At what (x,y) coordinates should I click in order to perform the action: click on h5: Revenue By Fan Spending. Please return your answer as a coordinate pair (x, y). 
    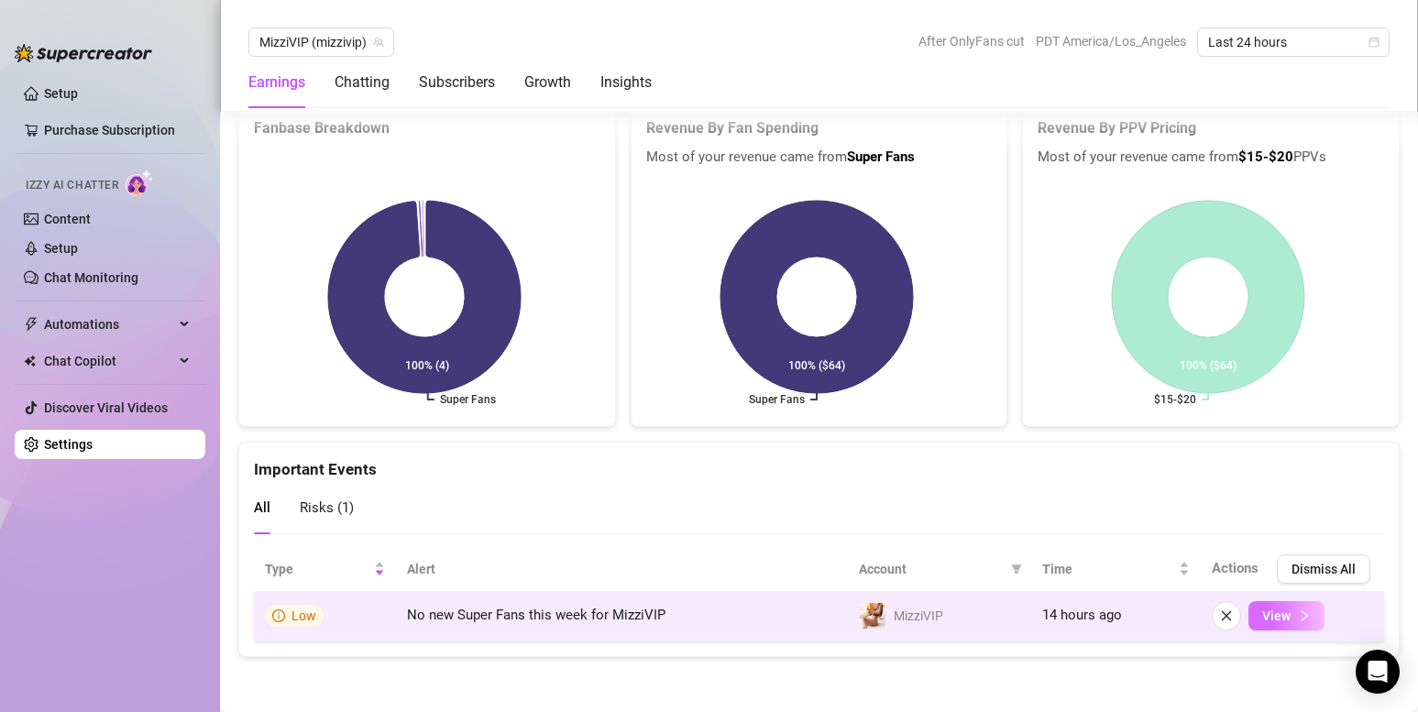
    Looking at the image, I should click on (820, 128).